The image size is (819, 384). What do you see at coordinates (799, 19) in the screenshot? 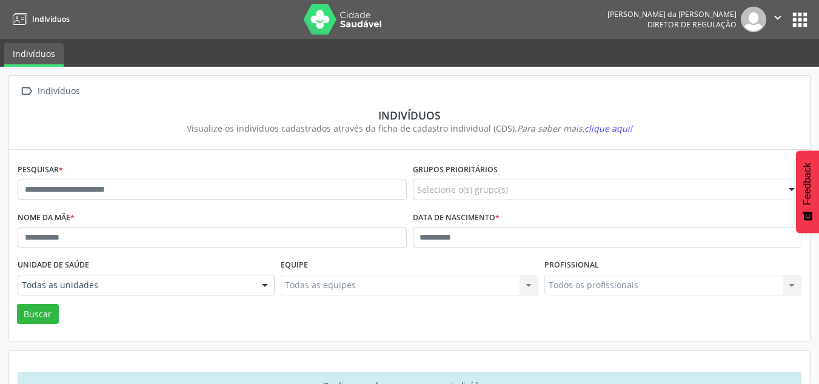
I see `button: apps` at bounding box center [799, 19].